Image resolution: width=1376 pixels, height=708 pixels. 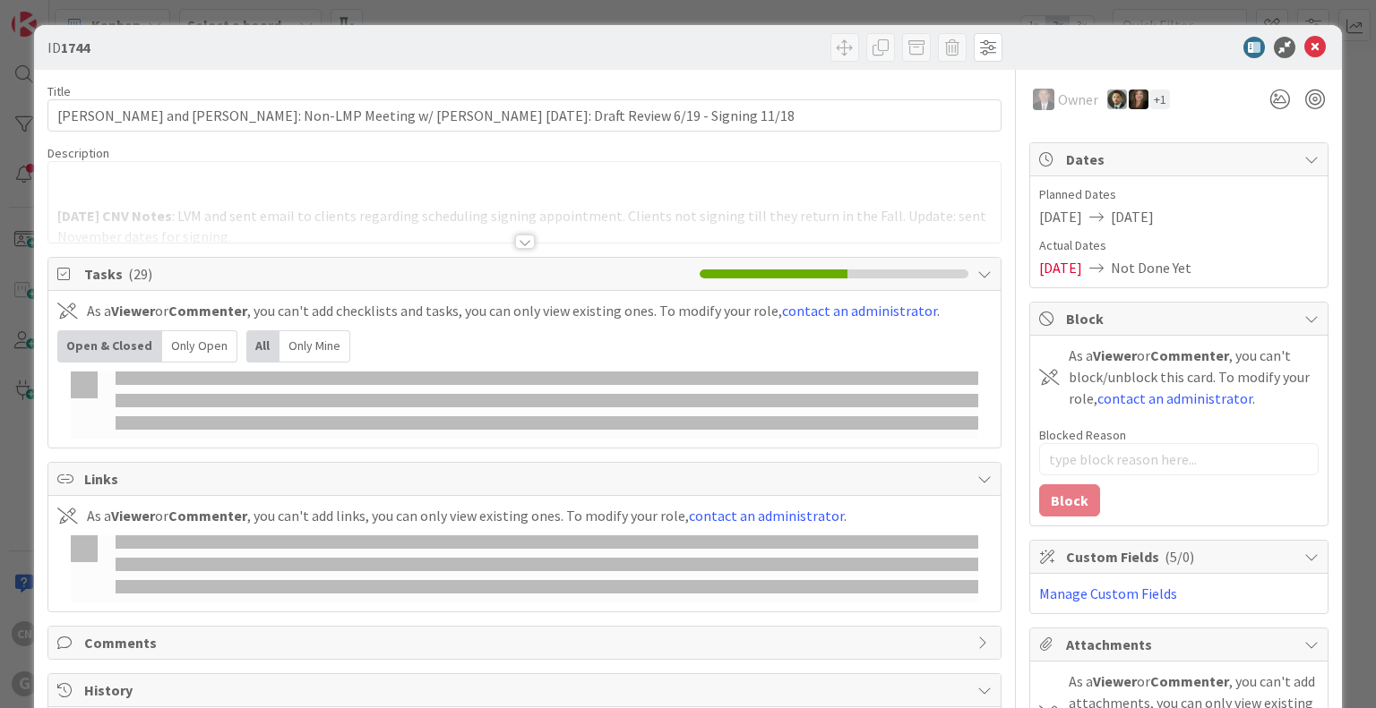 I want to click on span: Links, so click(x=526, y=479).